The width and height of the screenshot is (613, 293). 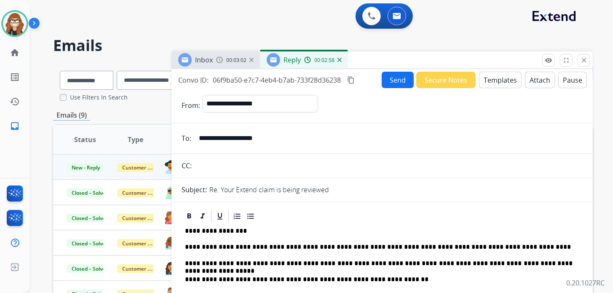 What do you see at coordinates (191, 105) in the screenshot?
I see `p: From:` at bounding box center [191, 105].